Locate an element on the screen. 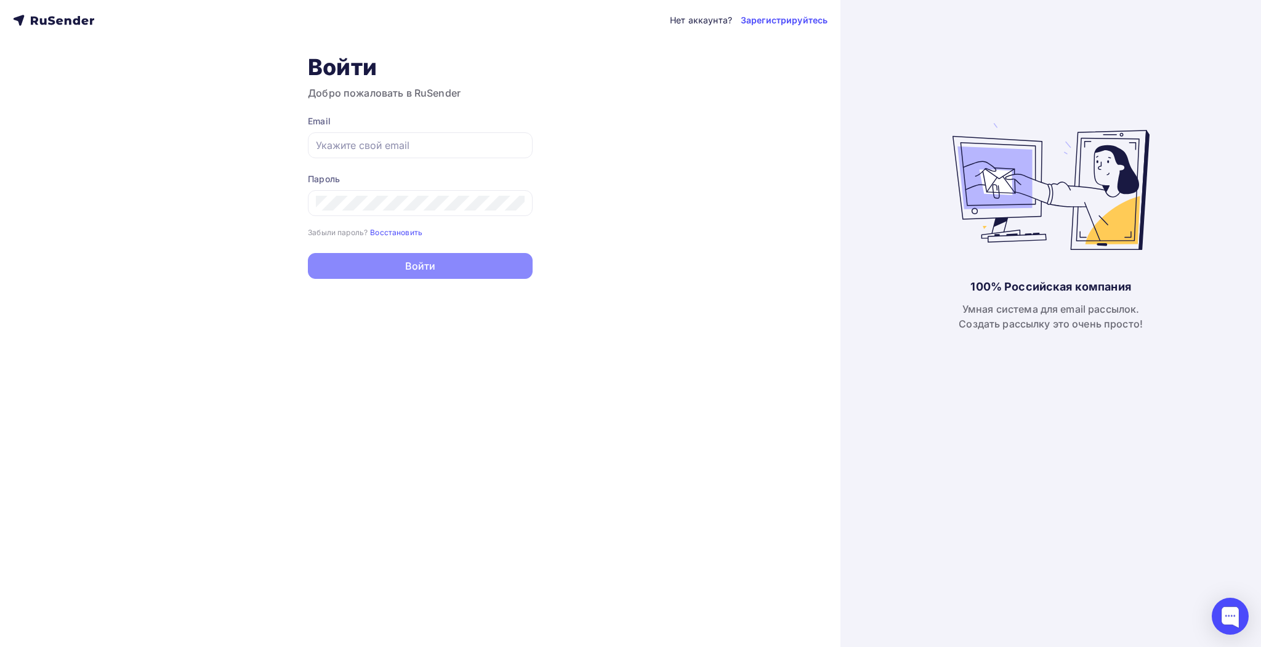 Image resolution: width=1261 pixels, height=647 pixels. div: Пароль is located at coordinates (420, 179).